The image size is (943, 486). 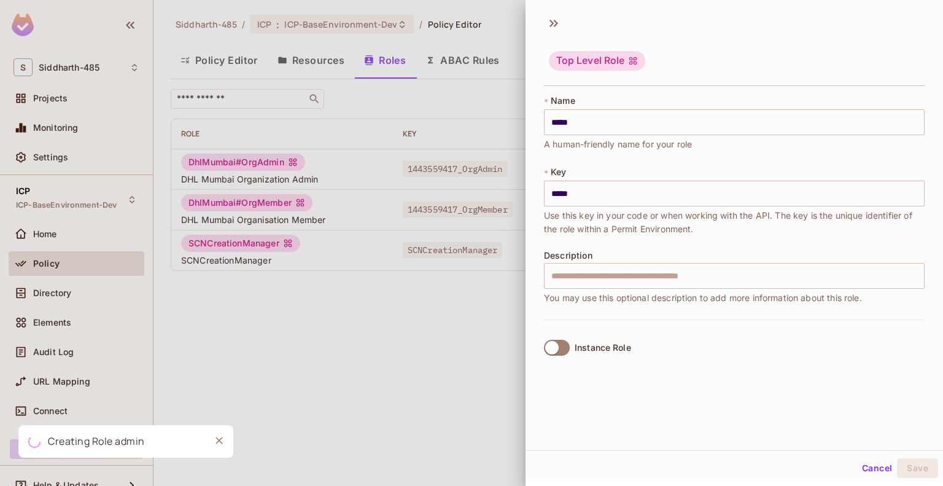 I want to click on span: Name, so click(x=563, y=101).